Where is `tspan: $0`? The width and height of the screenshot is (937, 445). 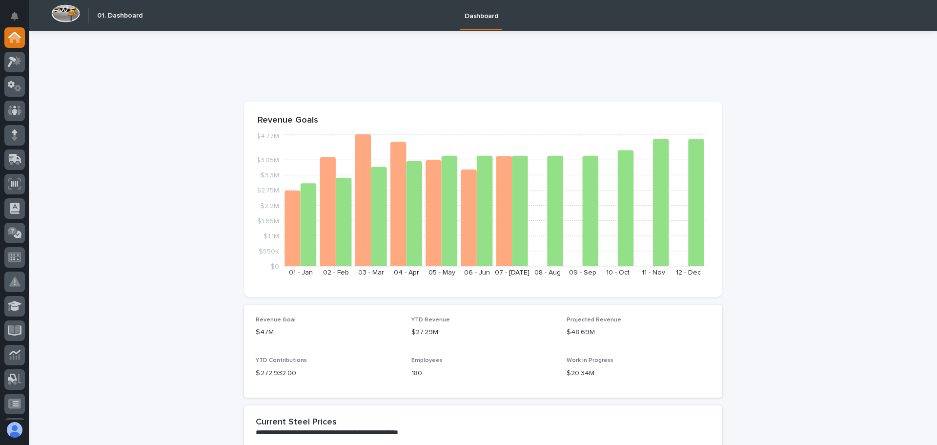 tspan: $0 is located at coordinates (275, 267).